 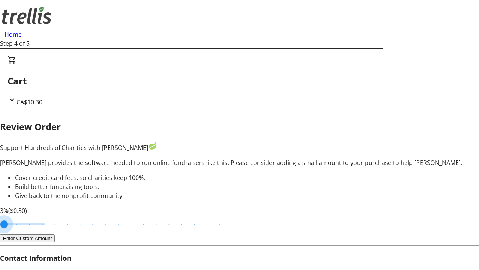 I want to click on li: Cover credit card fees, so charities keep 100%., so click(x=247, y=177).